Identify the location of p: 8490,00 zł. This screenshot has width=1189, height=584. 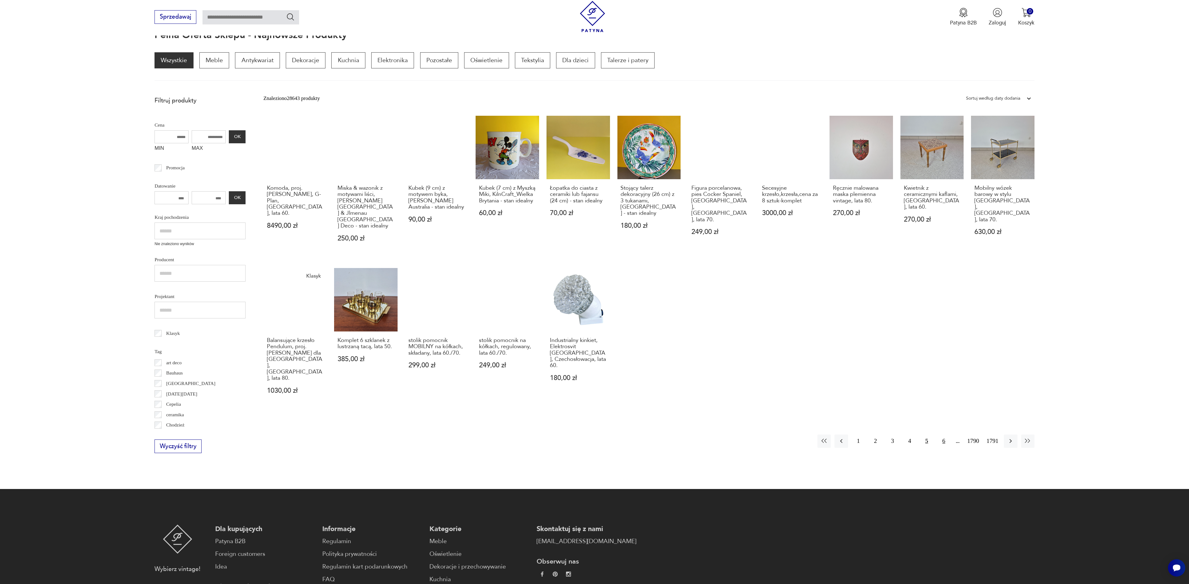
(295, 226).